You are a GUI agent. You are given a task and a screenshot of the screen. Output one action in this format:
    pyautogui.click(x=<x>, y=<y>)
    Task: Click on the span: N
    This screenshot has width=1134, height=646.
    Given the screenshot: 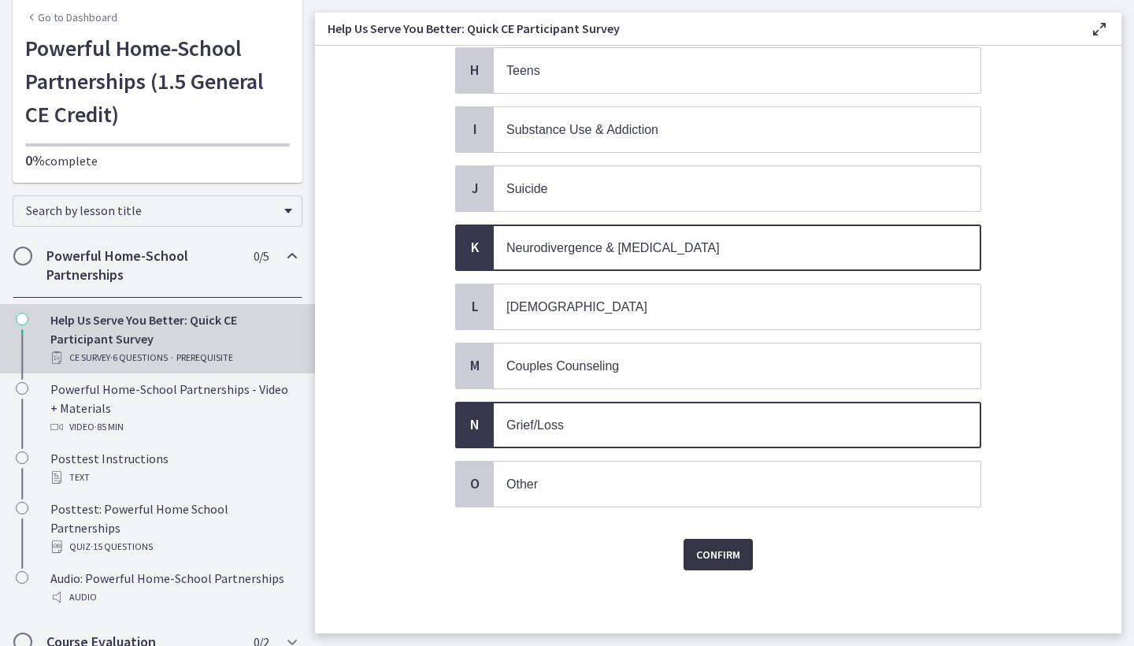 What is the action you would take?
    pyautogui.click(x=475, y=424)
    